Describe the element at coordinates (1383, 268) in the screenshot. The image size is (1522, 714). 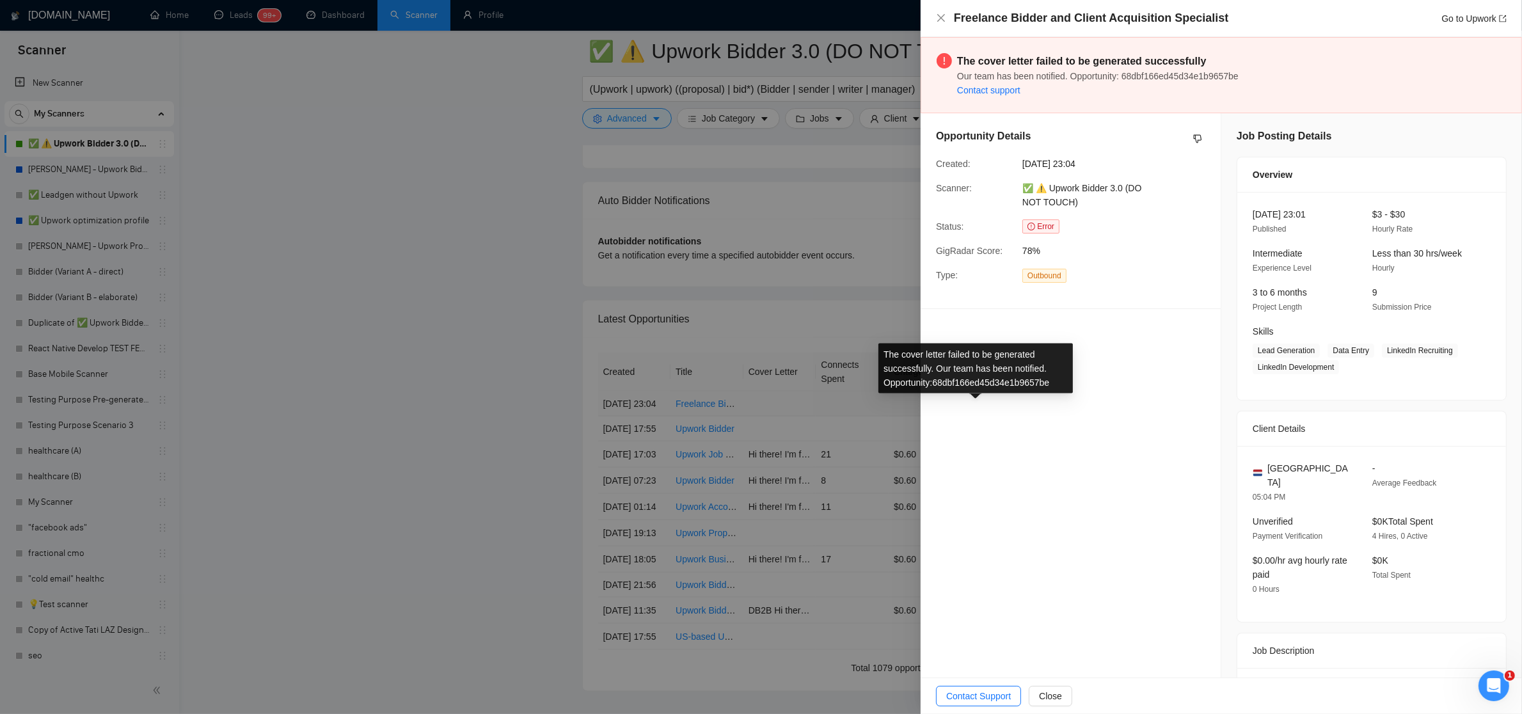
I see `span: Hourly` at that location.